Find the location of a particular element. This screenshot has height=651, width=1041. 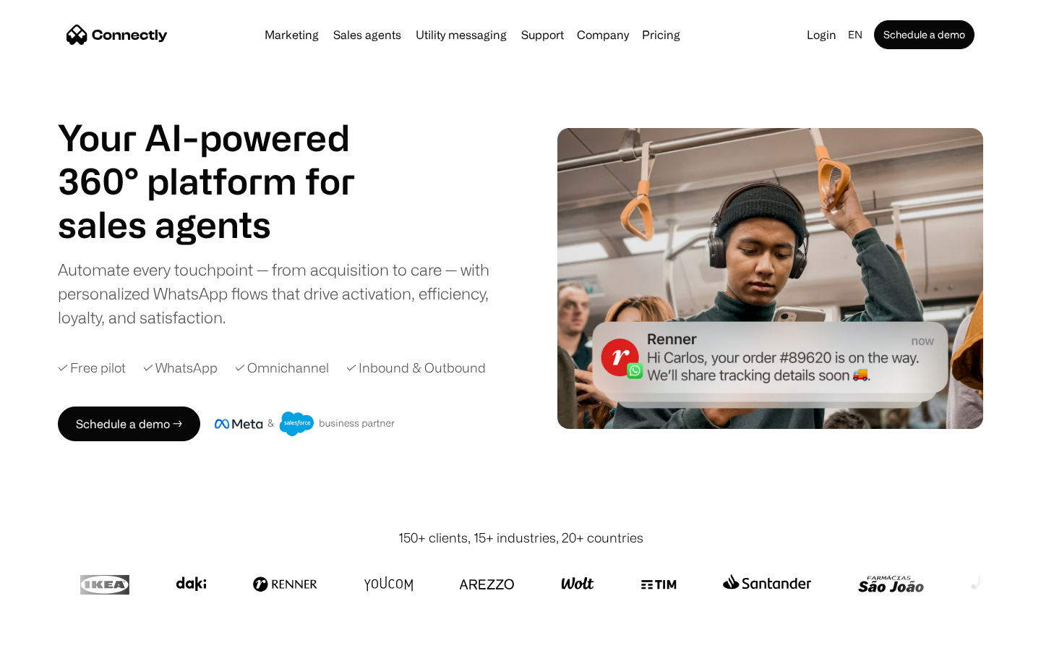

a: Schedule a demo → is located at coordinates (129, 424).